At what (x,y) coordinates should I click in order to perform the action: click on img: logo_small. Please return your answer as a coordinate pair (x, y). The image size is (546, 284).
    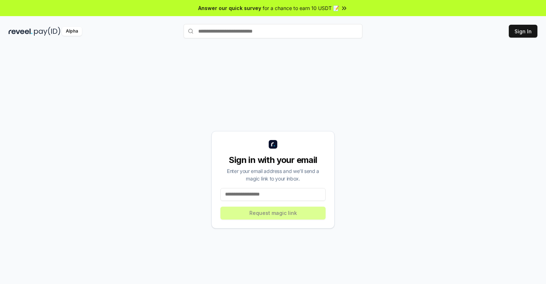
    Looking at the image, I should click on (273, 144).